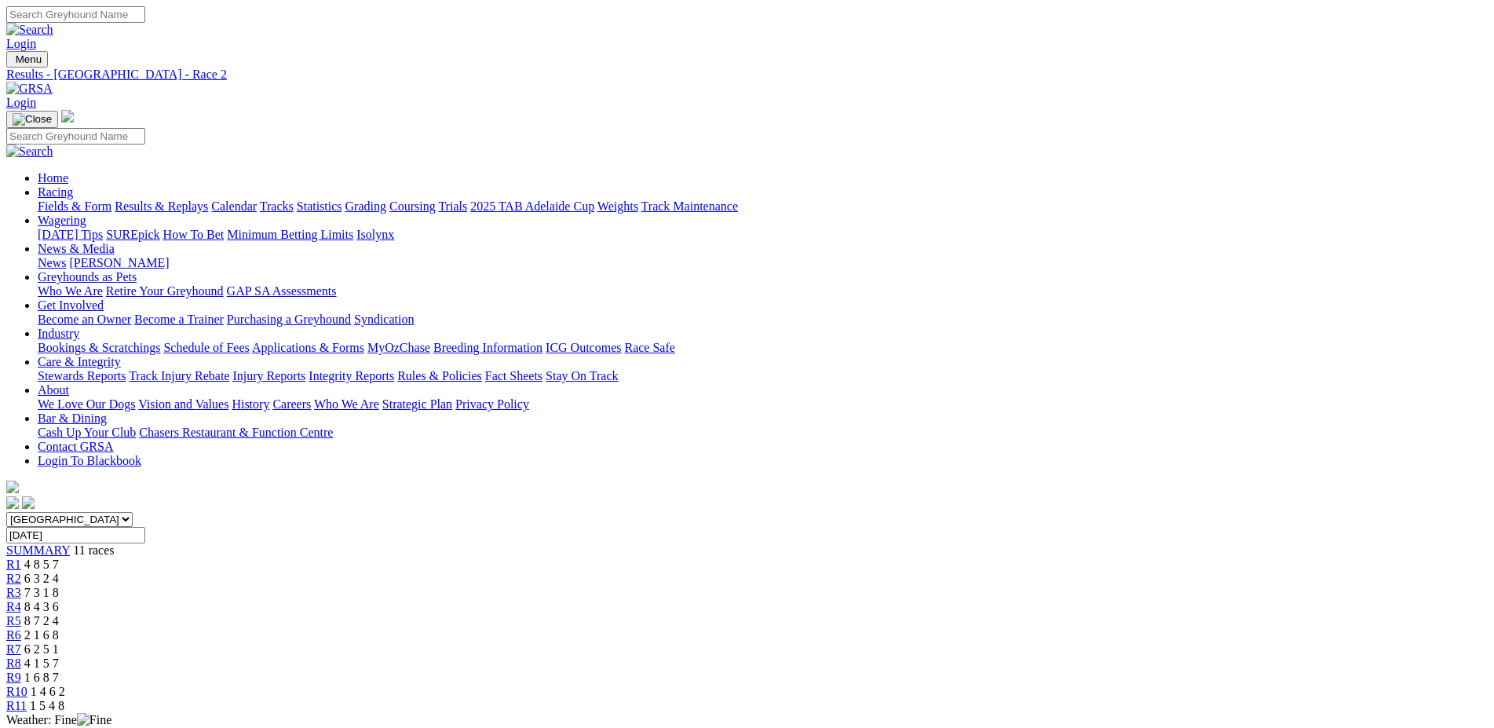 The height and width of the screenshot is (728, 1494). I want to click on span: R10, so click(16, 691).